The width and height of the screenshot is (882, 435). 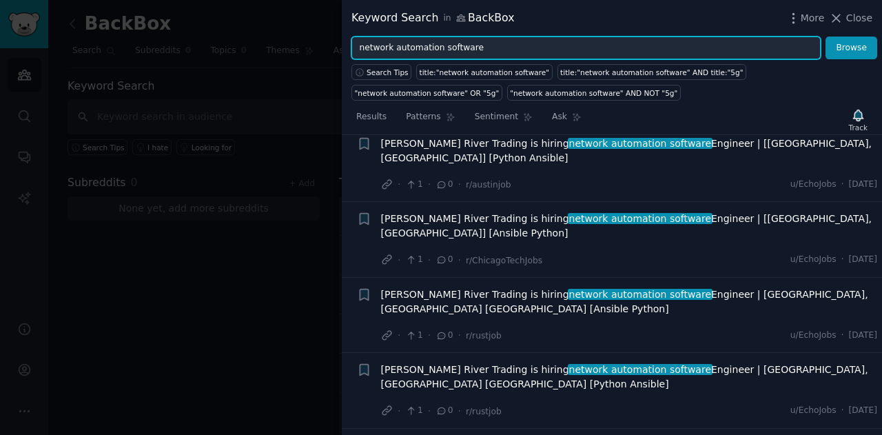 What do you see at coordinates (371, 120) in the screenshot?
I see `a: Results` at bounding box center [371, 120].